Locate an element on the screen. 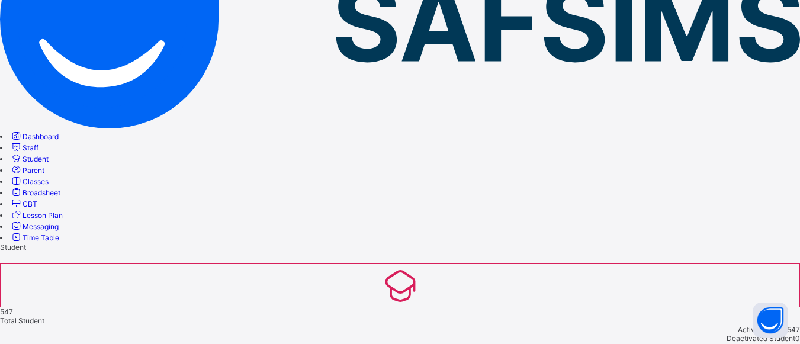 This screenshot has width=800, height=344. span: Parent is located at coordinates (33, 170).